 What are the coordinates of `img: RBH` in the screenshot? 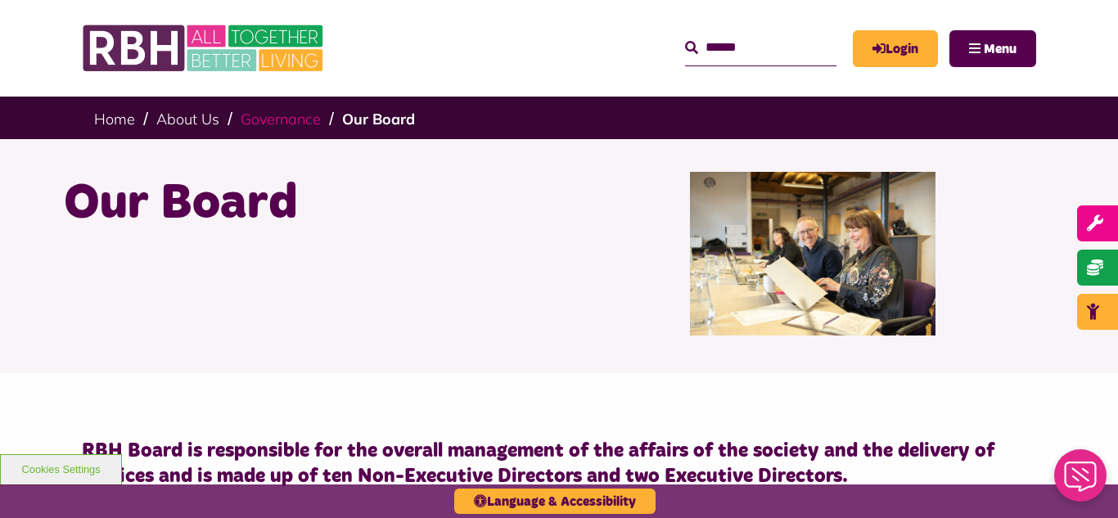 It's located at (205, 48).